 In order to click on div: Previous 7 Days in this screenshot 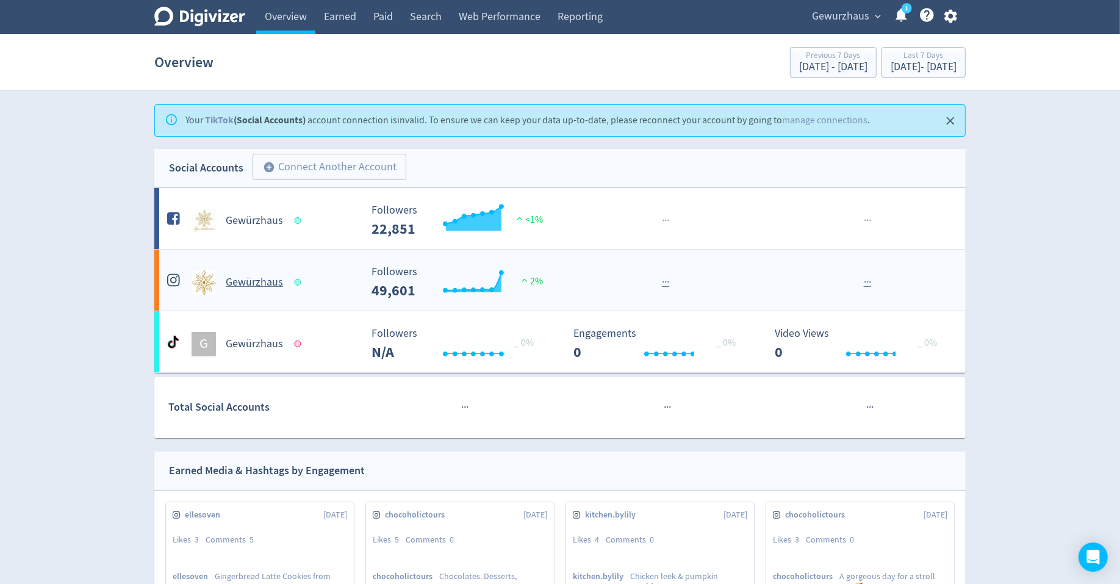, I will do `click(833, 56)`.